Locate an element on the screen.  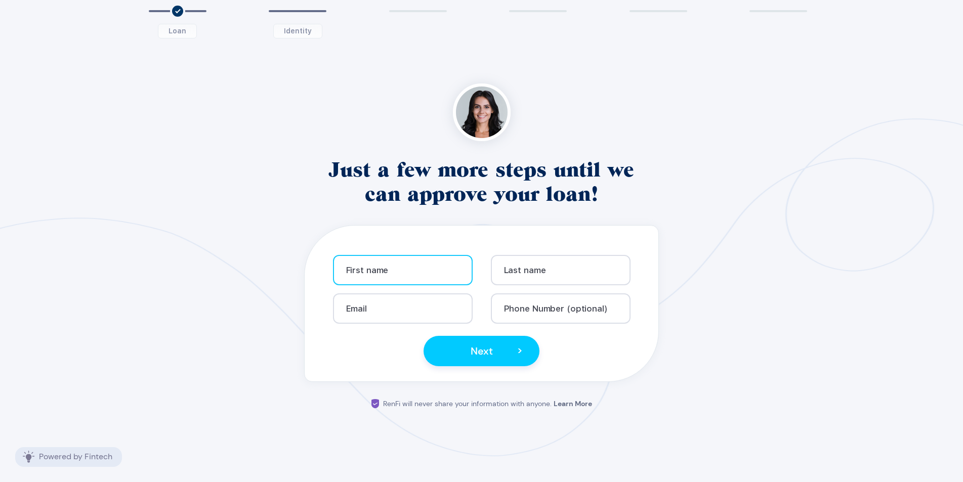
span: Loan is located at coordinates (177, 31).